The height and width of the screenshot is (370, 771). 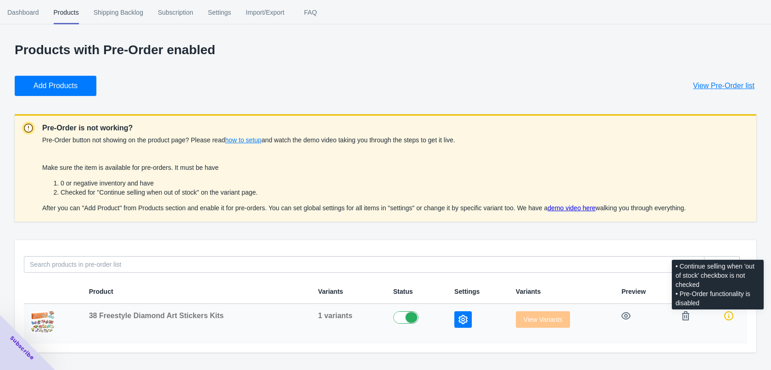 What do you see at coordinates (364, 188) in the screenshot?
I see `span: Make sure the item is available for pre-orders. It must be have After you can "Add Product" from ...` at bounding box center [364, 188].